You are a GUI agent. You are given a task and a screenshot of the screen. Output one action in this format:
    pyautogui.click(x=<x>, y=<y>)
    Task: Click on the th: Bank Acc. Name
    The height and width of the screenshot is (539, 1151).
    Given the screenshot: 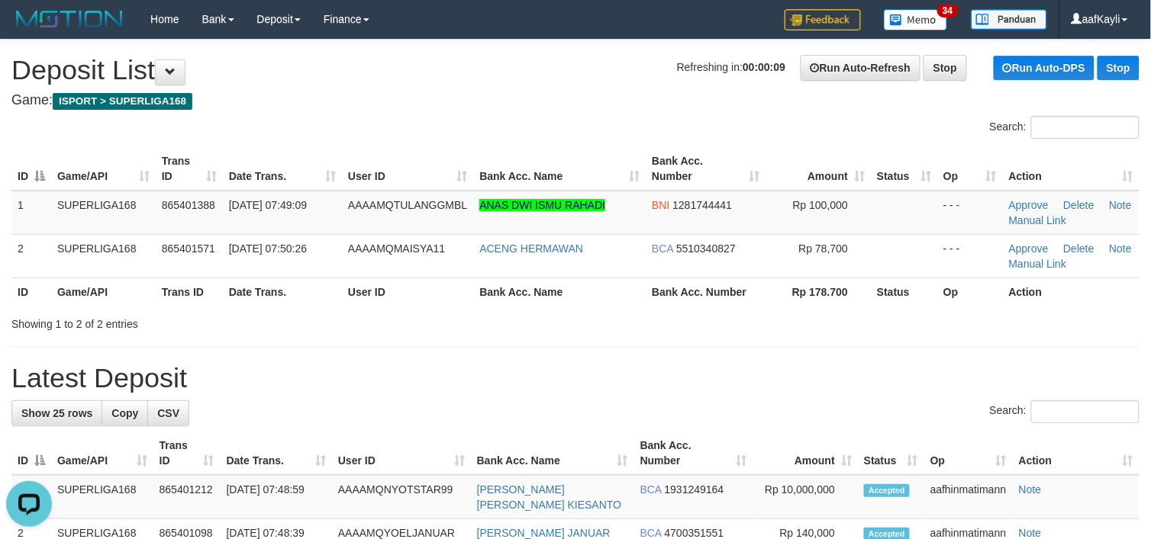 What is the action you would take?
    pyautogui.click(x=559, y=291)
    